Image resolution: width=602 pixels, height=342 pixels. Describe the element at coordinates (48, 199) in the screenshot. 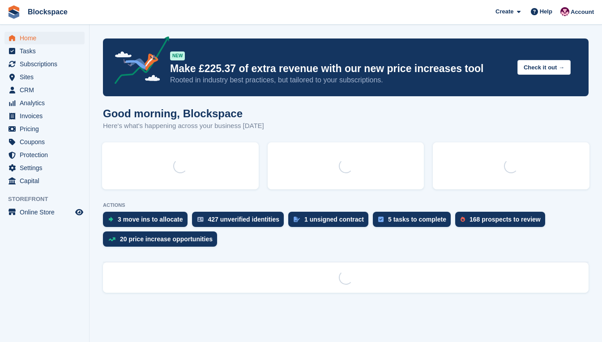

I see `span: Storefront` at that location.